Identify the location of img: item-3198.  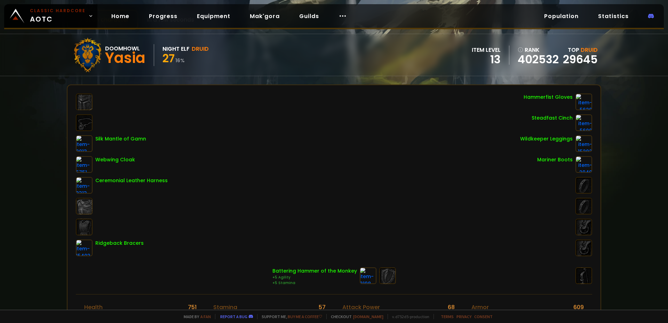
(368, 276).